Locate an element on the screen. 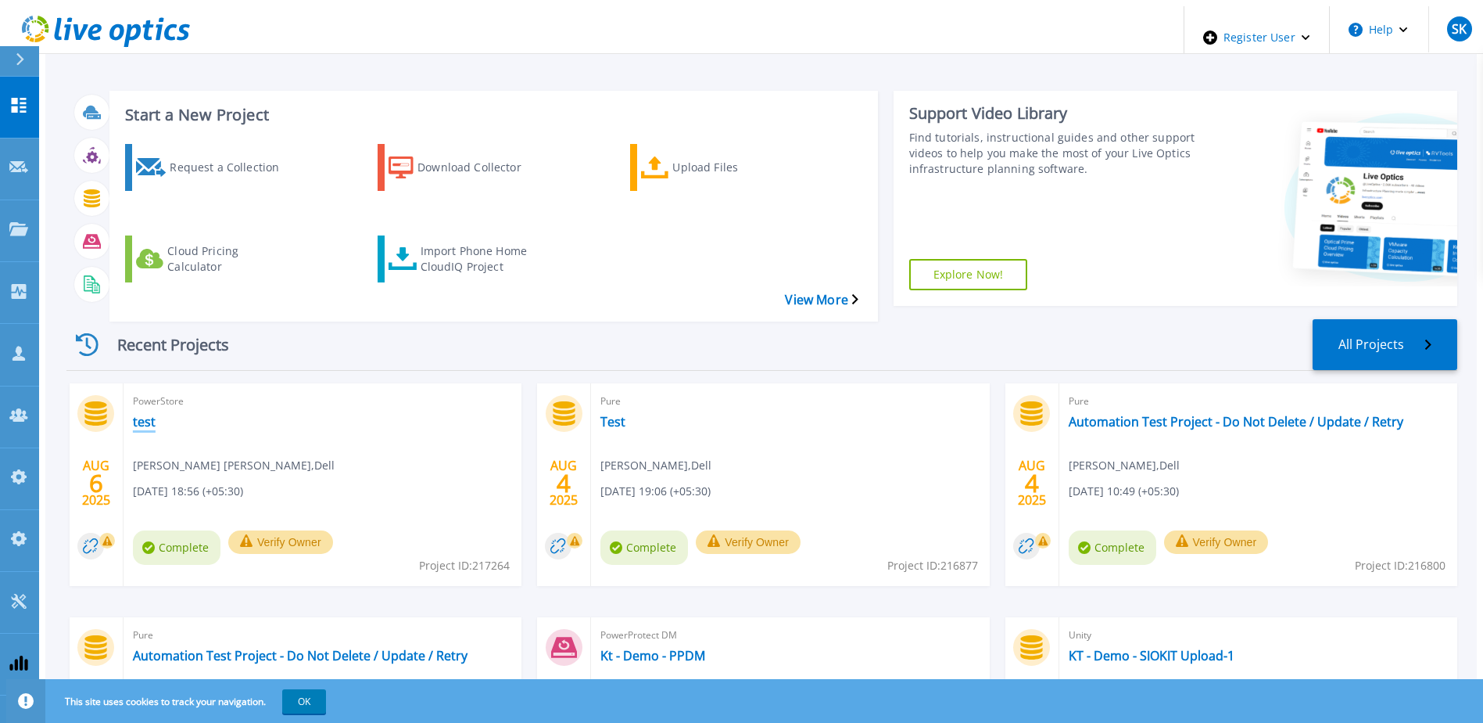 The height and width of the screenshot is (723, 1483). a: Explore Now! is located at coordinates (969, 274).